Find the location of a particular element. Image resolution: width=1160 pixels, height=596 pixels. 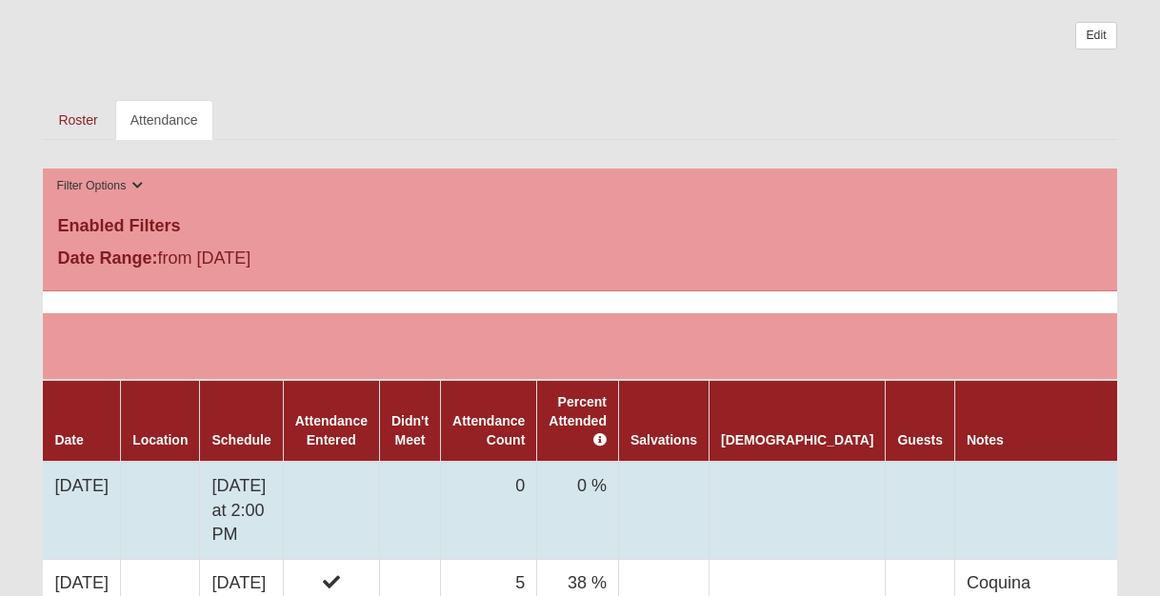

button: Filter Options is located at coordinates (99, 186).